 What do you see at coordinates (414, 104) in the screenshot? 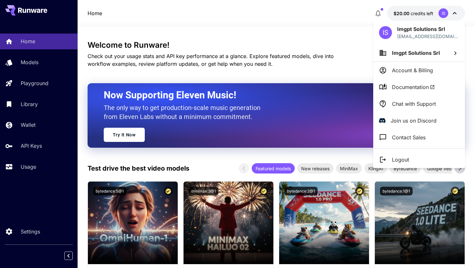
I see `p: Chat with Support` at bounding box center [414, 104].